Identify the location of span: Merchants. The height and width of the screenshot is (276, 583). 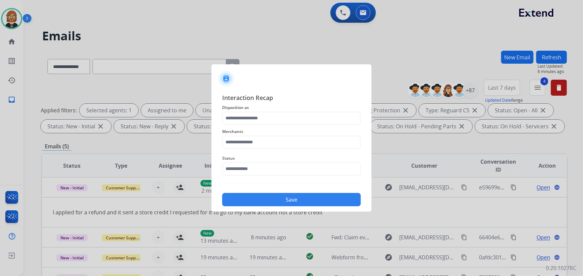
(291, 132).